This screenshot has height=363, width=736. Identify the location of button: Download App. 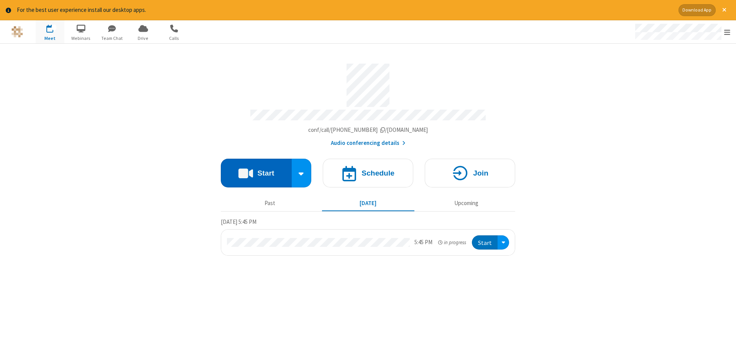
(697, 10).